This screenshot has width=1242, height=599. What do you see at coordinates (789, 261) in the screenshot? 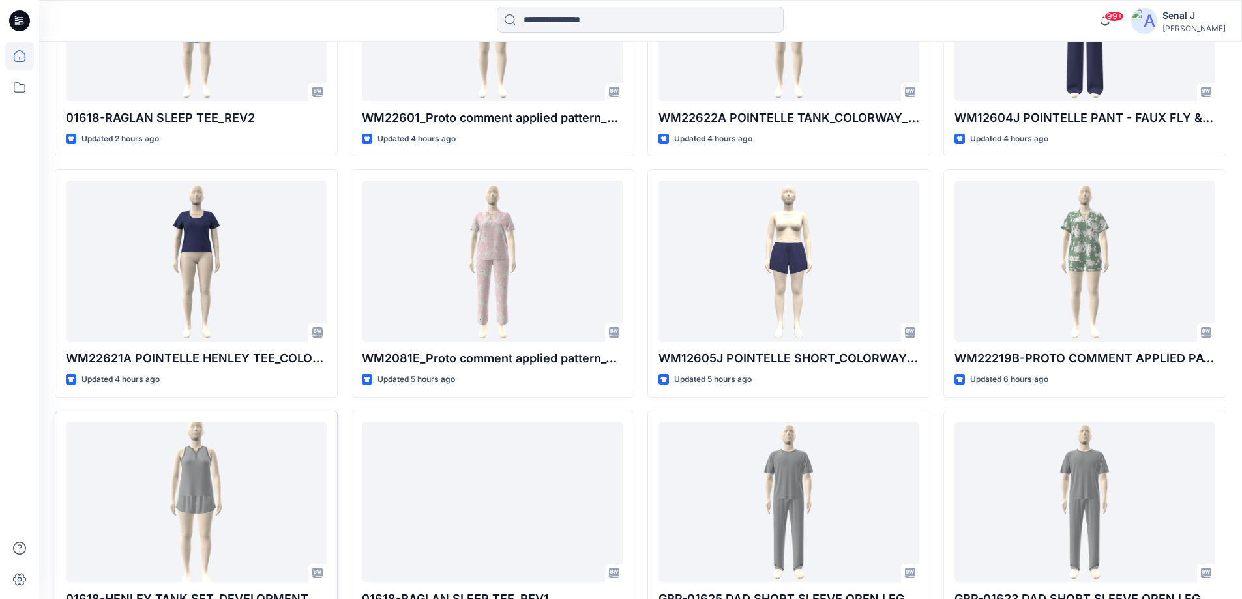
I see `a: WM12605J POINTELLE SHORT_COLORWAY_REV3` at bounding box center [789, 261].